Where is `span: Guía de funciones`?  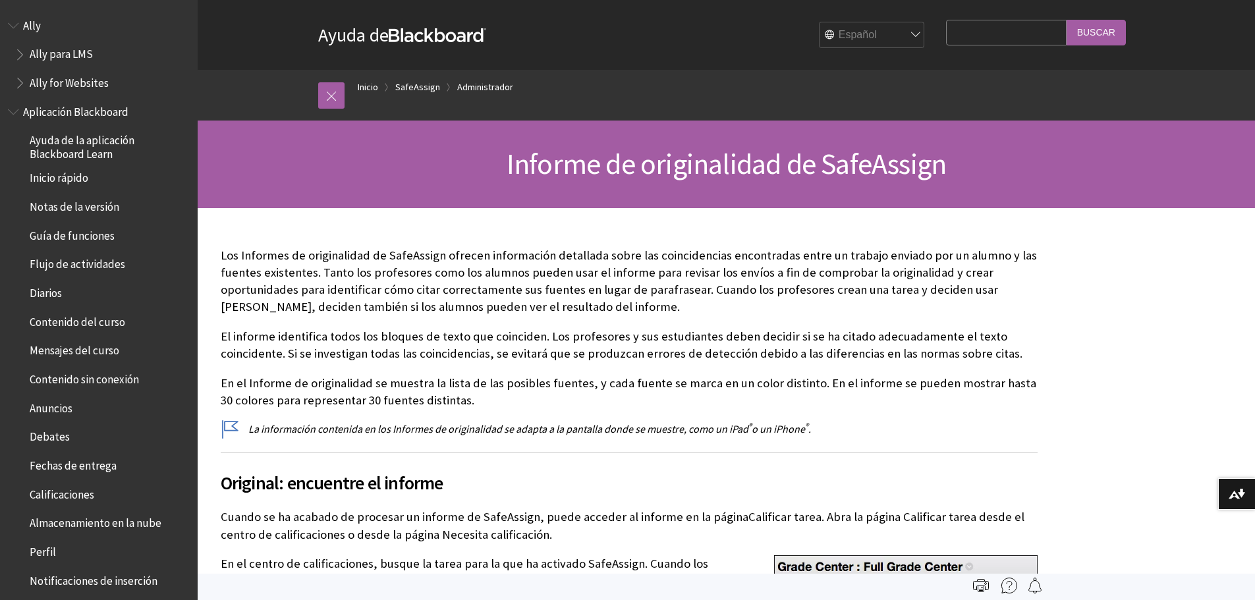 span: Guía de funciones is located at coordinates (72, 233).